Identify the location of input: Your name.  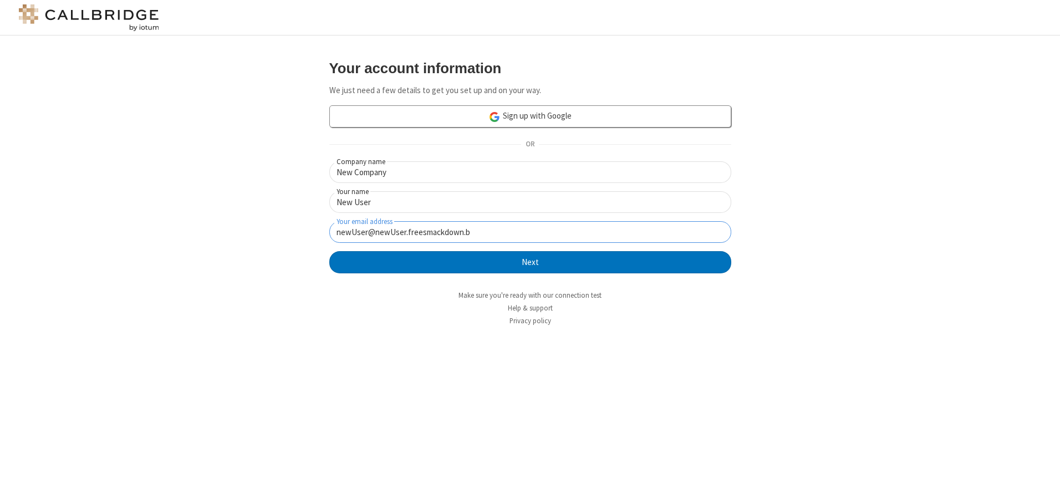
(530, 202).